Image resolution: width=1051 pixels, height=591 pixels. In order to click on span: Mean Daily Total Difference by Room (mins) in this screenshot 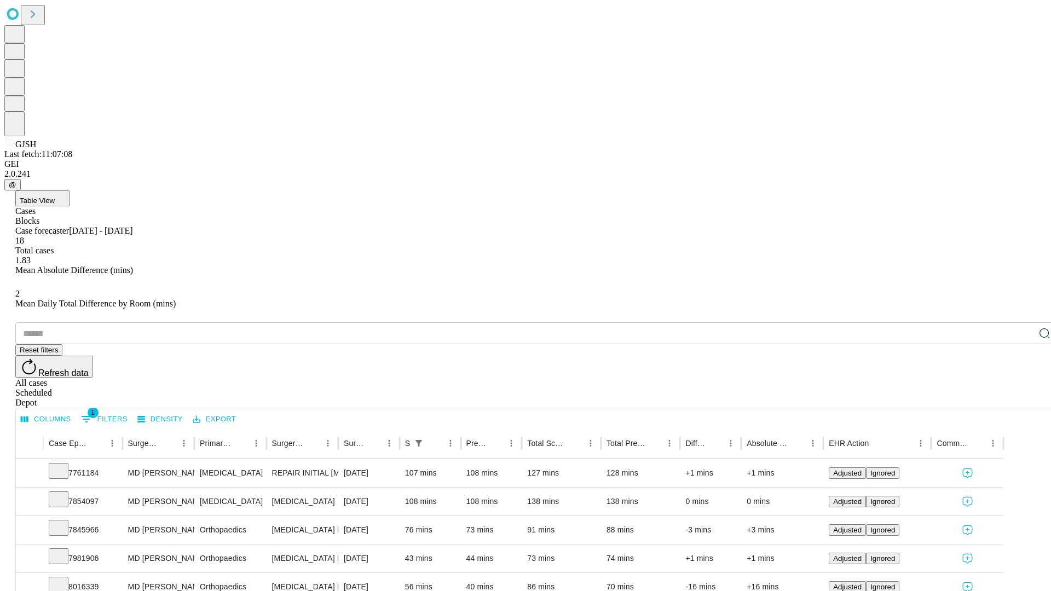, I will do `click(95, 303)`.